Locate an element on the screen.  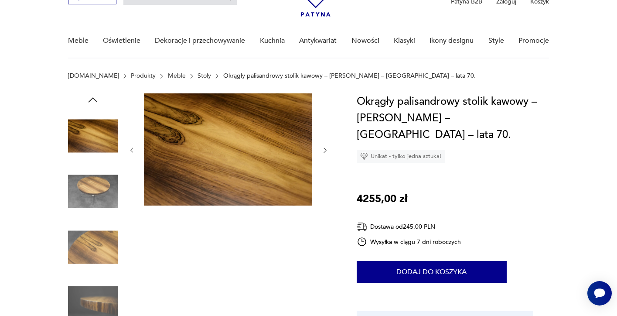
a: Ikony designu is located at coordinates (451, 41).